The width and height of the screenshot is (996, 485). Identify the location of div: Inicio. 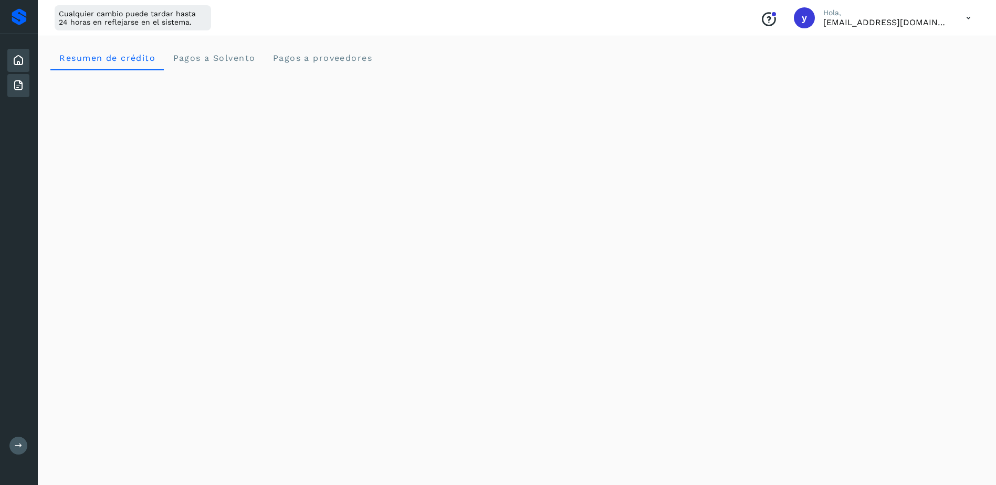
(18, 60).